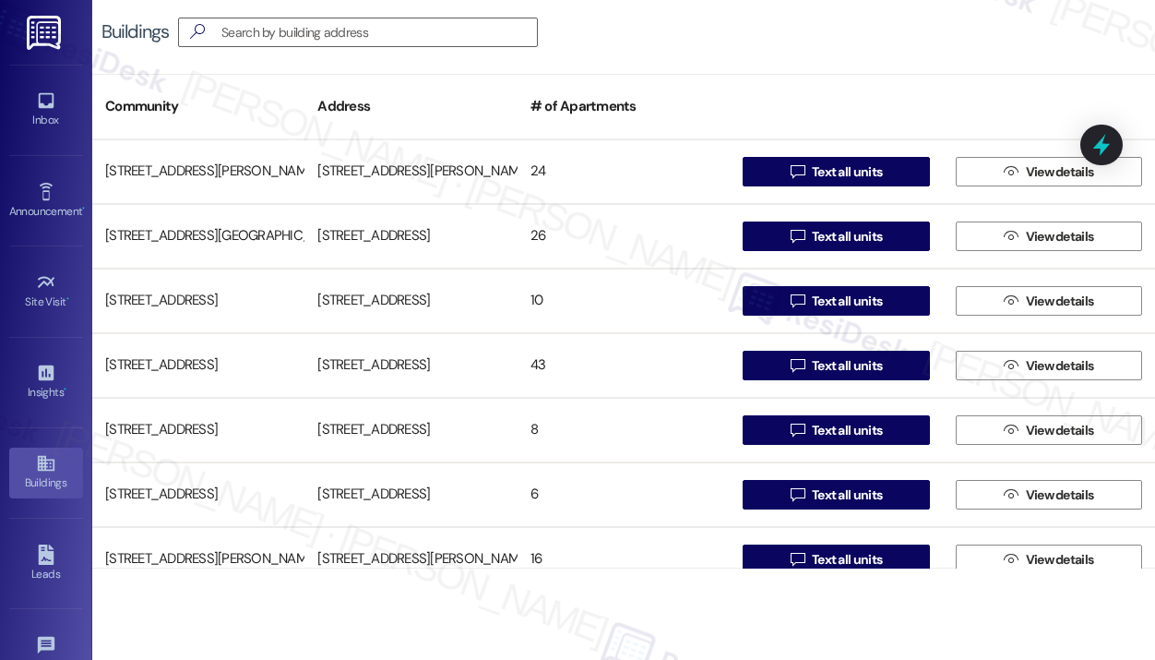 The height and width of the screenshot is (660, 1155). What do you see at coordinates (198, 106) in the screenshot?
I see `div: Community` at bounding box center [198, 106].